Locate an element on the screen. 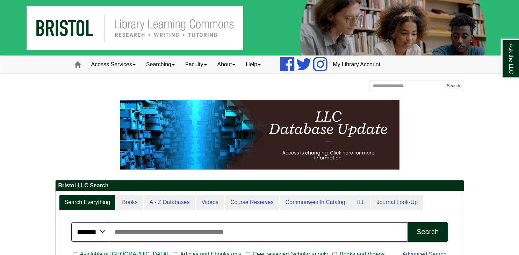 The height and width of the screenshot is (255, 519). a: Course Reserves is located at coordinates (252, 203).